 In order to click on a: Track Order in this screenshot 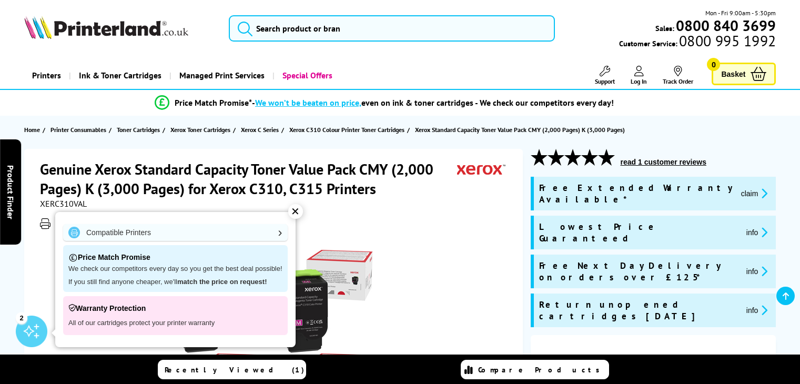, I will do `click(678, 75)`.